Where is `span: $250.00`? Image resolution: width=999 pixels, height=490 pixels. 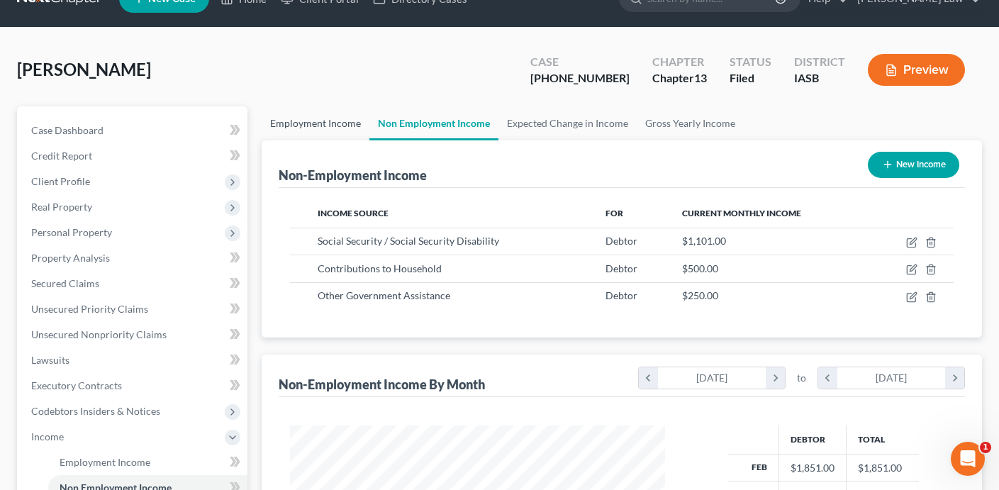
span: $250.00 is located at coordinates (700, 295).